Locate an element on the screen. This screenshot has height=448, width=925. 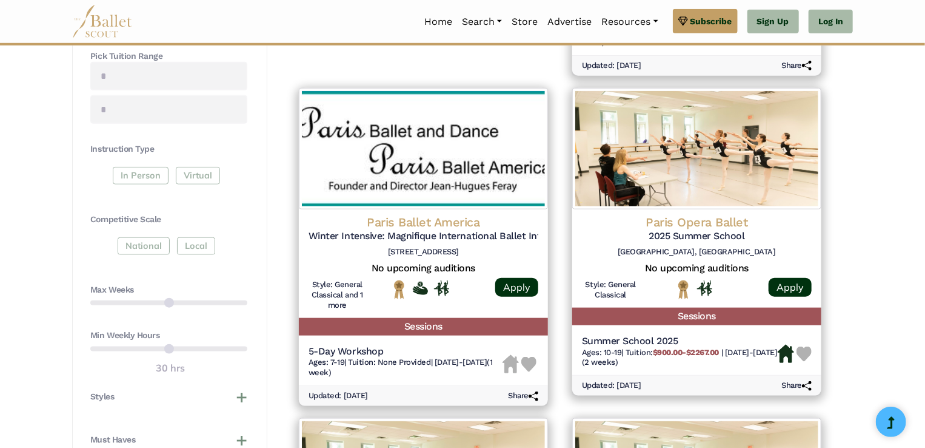
img: Offers Financial Aid is located at coordinates (420, 288).